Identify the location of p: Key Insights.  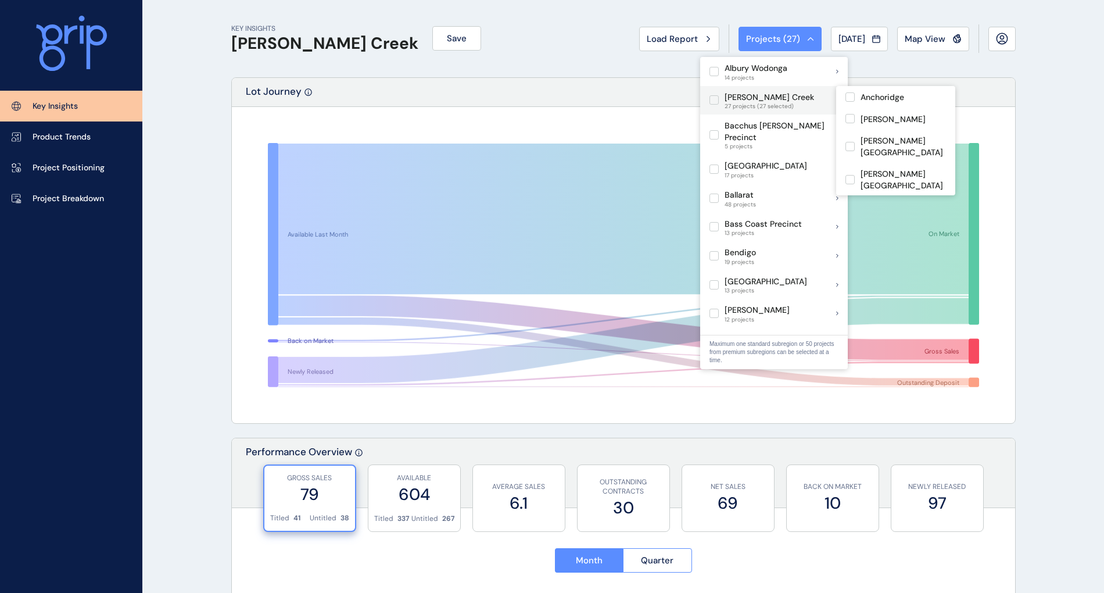
(55, 106).